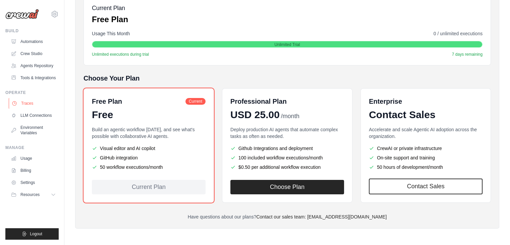 Image resolution: width=510 pixels, height=245 pixels. Describe the element at coordinates (34, 103) in the screenshot. I see `a: Traces` at that location.